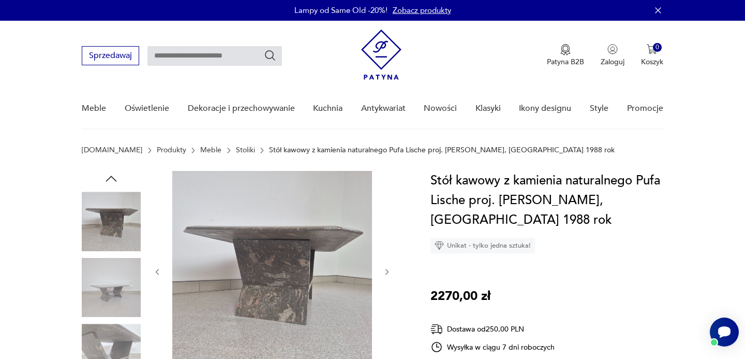  I want to click on img: Ikonka użytkownika, so click(613, 49).